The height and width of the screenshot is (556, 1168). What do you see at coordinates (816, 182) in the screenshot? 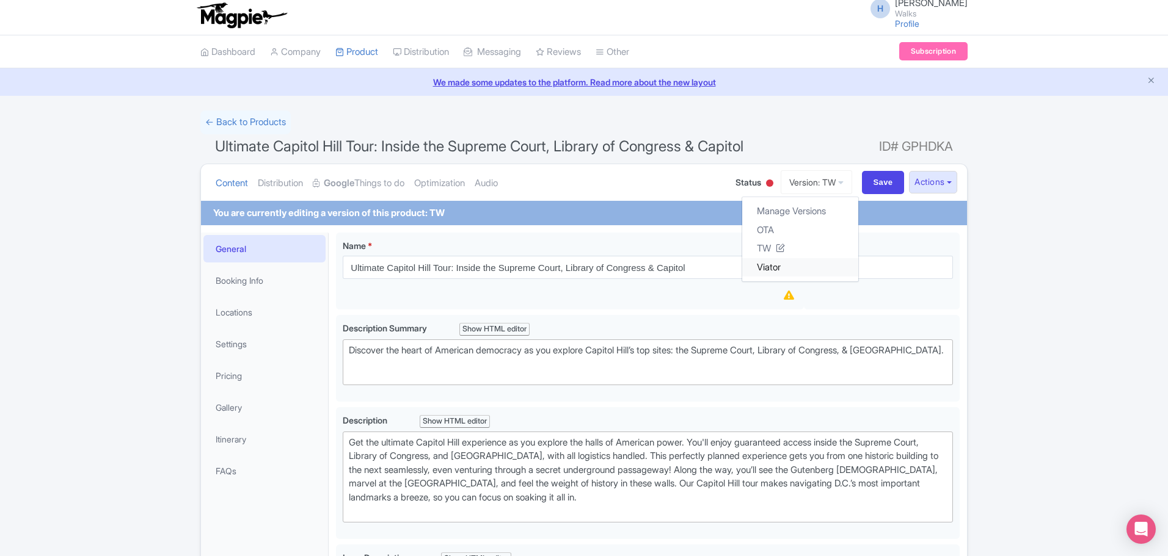
I see `a: Version: TW` at bounding box center [816, 182].